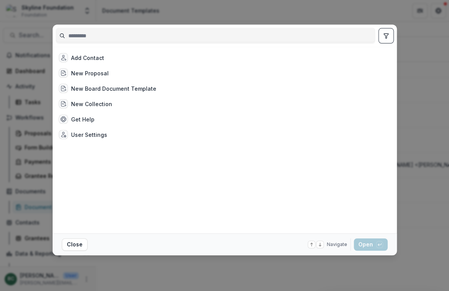 This screenshot has height=291, width=449. What do you see at coordinates (88, 58) in the screenshot?
I see `div: Add Contact` at bounding box center [88, 58].